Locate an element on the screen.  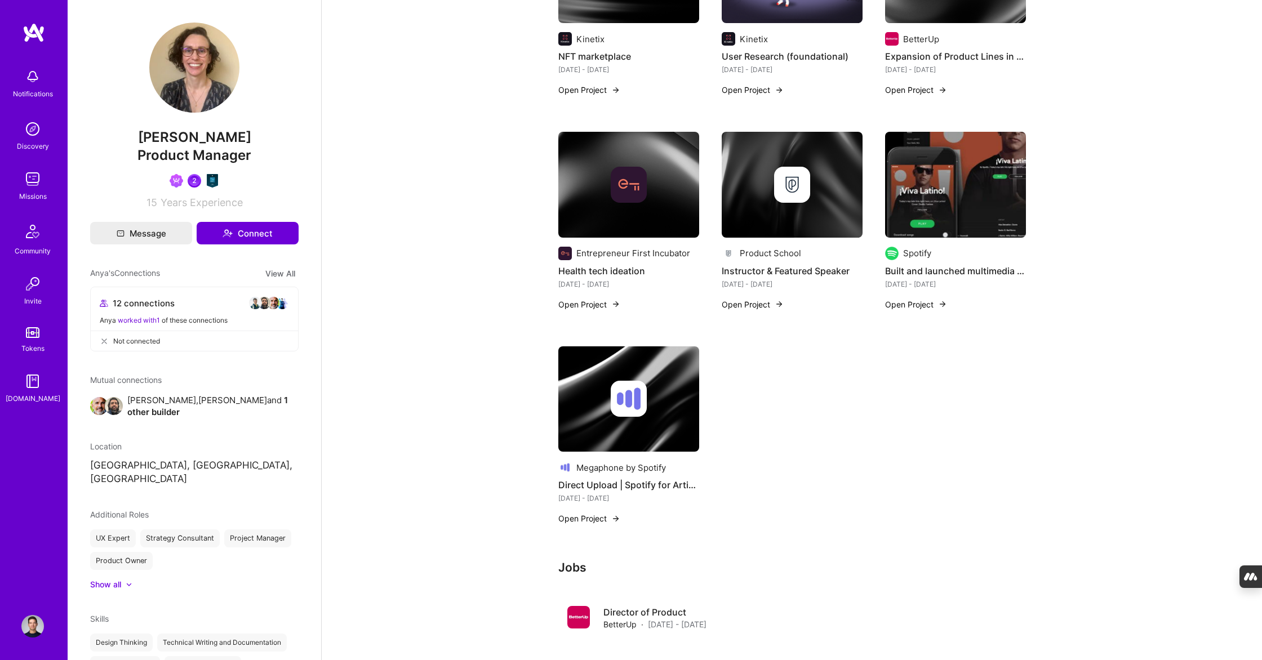
span: Mutual connections is located at coordinates (194, 380).